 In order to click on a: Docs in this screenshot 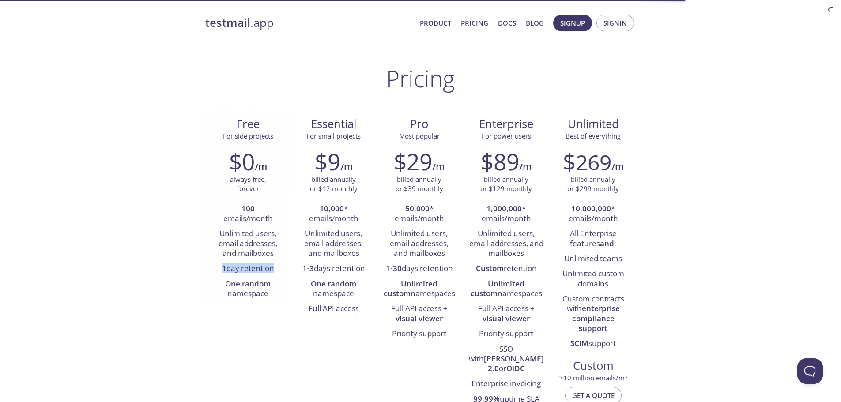, I will do `click(507, 23)`.